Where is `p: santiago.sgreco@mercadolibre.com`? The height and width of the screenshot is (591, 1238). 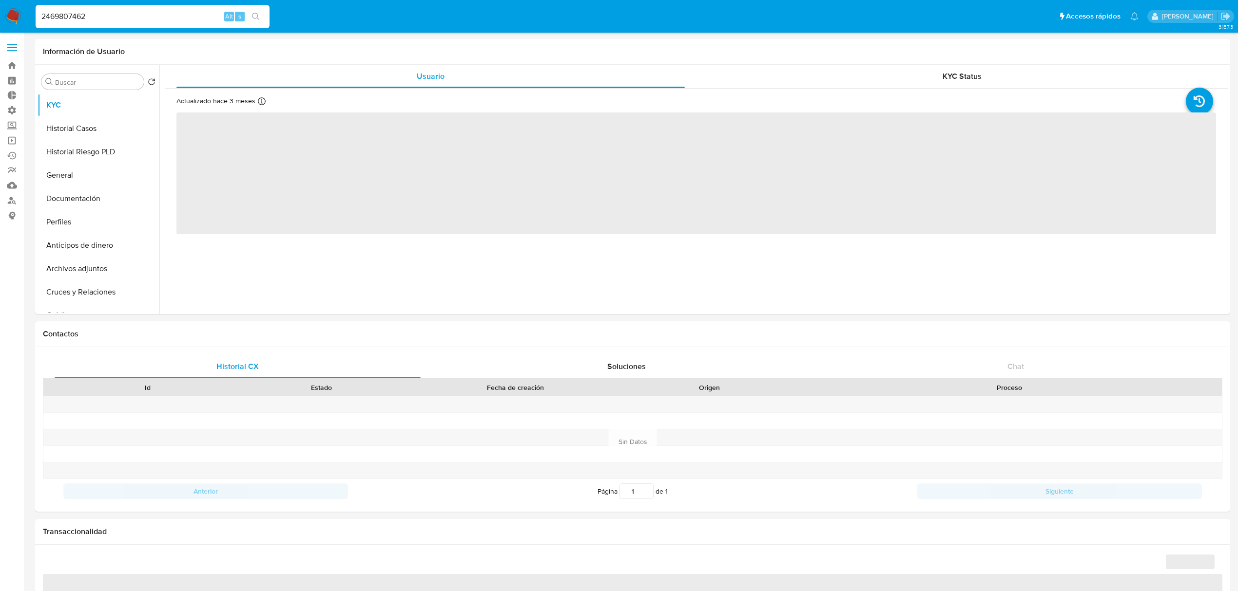 p: santiago.sgreco@mercadolibre.com is located at coordinates (1189, 16).